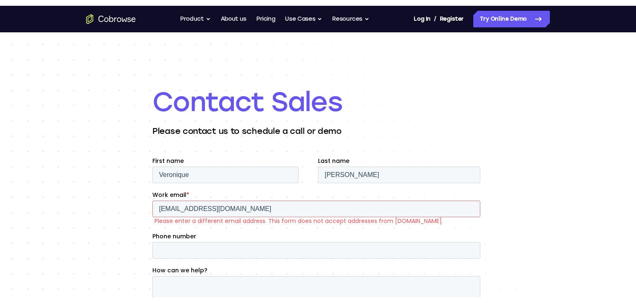 The image size is (636, 303). I want to click on a: Pricing, so click(266, 13).